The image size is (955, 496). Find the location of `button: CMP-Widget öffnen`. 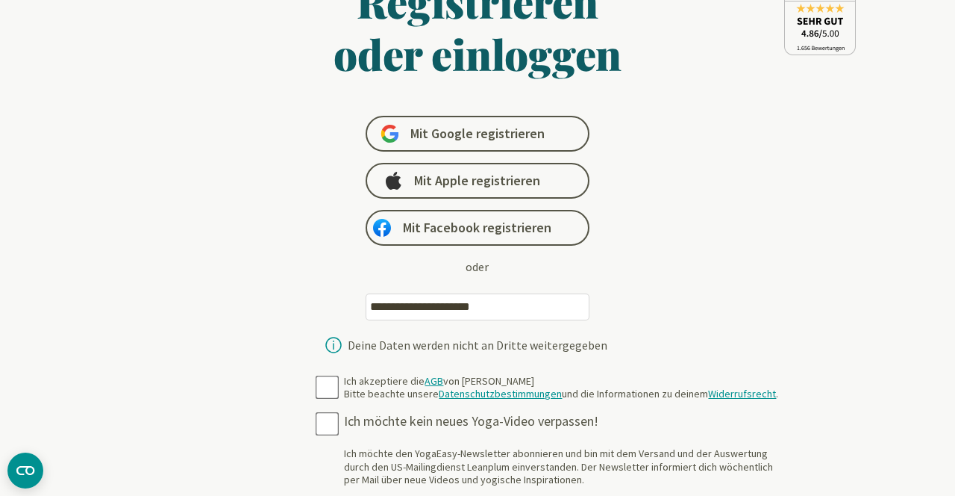

button: CMP-Widget öffnen is located at coordinates (25, 470).